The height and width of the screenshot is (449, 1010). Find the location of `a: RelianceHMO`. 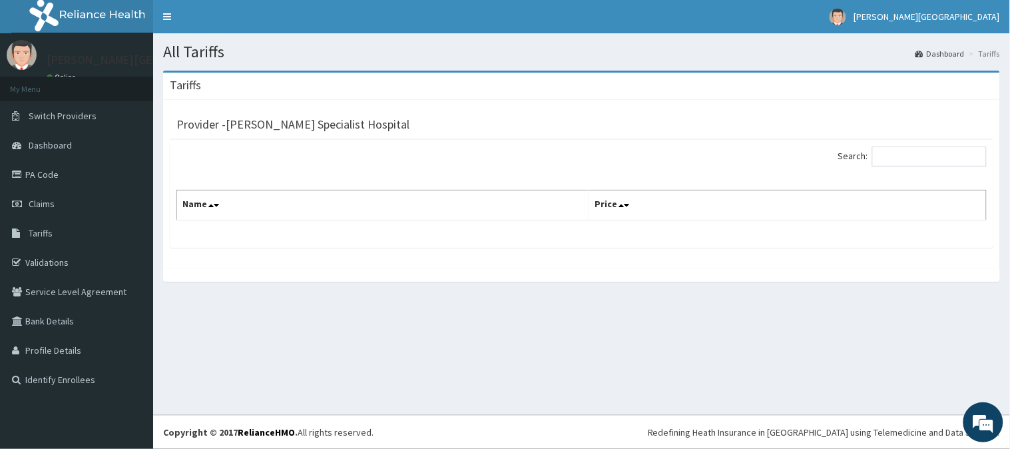

a: RelianceHMO is located at coordinates (266, 432).